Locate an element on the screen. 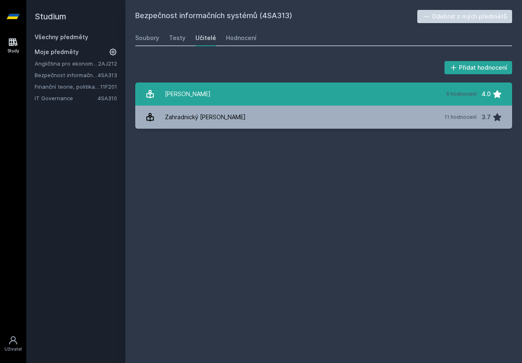 The height and width of the screenshot is (363, 522). a: Soubory is located at coordinates (147, 38).